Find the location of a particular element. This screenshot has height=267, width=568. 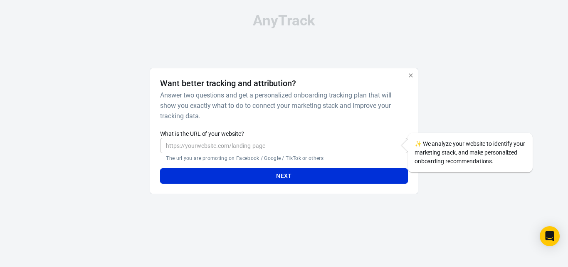

div: AnyTrack is located at coordinates (284, 20).